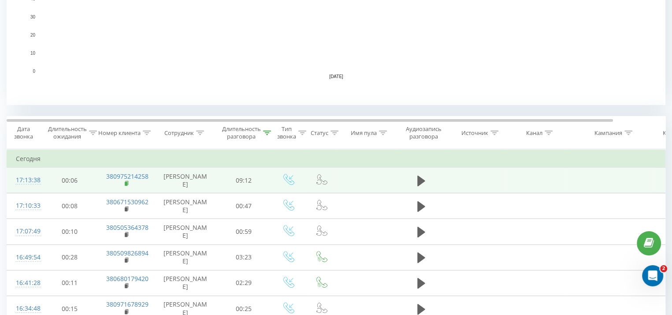  Describe the element at coordinates (47, 23) in the screenshot. I see `img: logo` at that location.